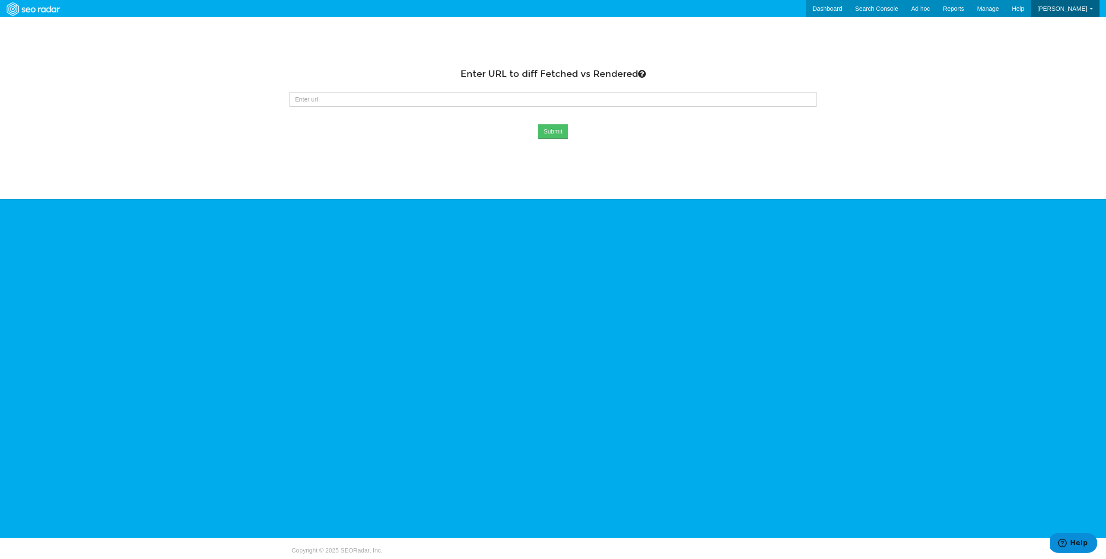  I want to click on span: Reports, so click(954, 9).